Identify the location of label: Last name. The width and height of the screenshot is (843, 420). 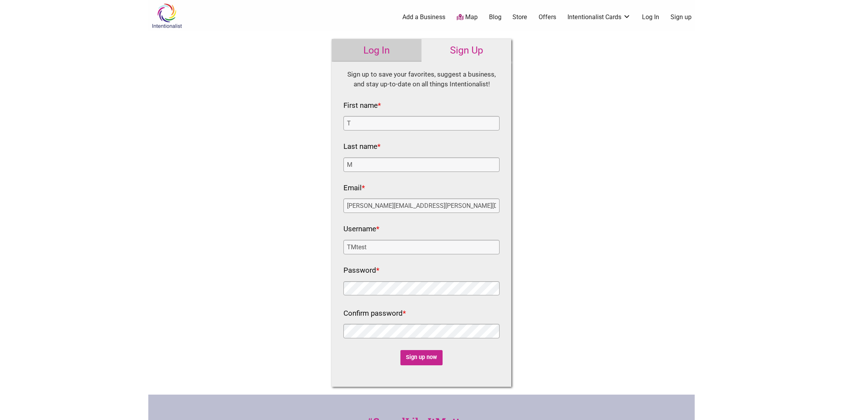
(362, 147).